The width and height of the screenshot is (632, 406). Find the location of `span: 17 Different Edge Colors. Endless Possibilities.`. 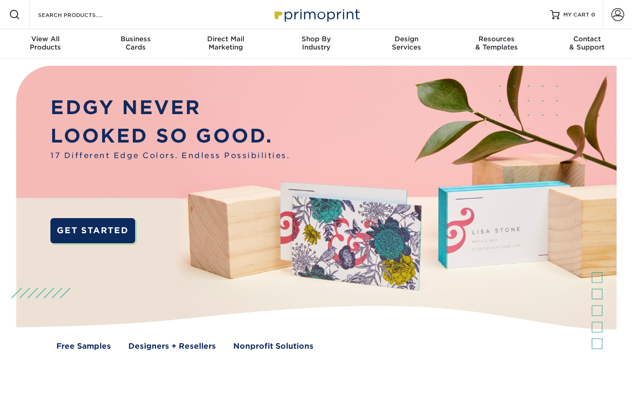

span: 17 Different Edge Colors. Endless Possibilities. is located at coordinates (170, 155).